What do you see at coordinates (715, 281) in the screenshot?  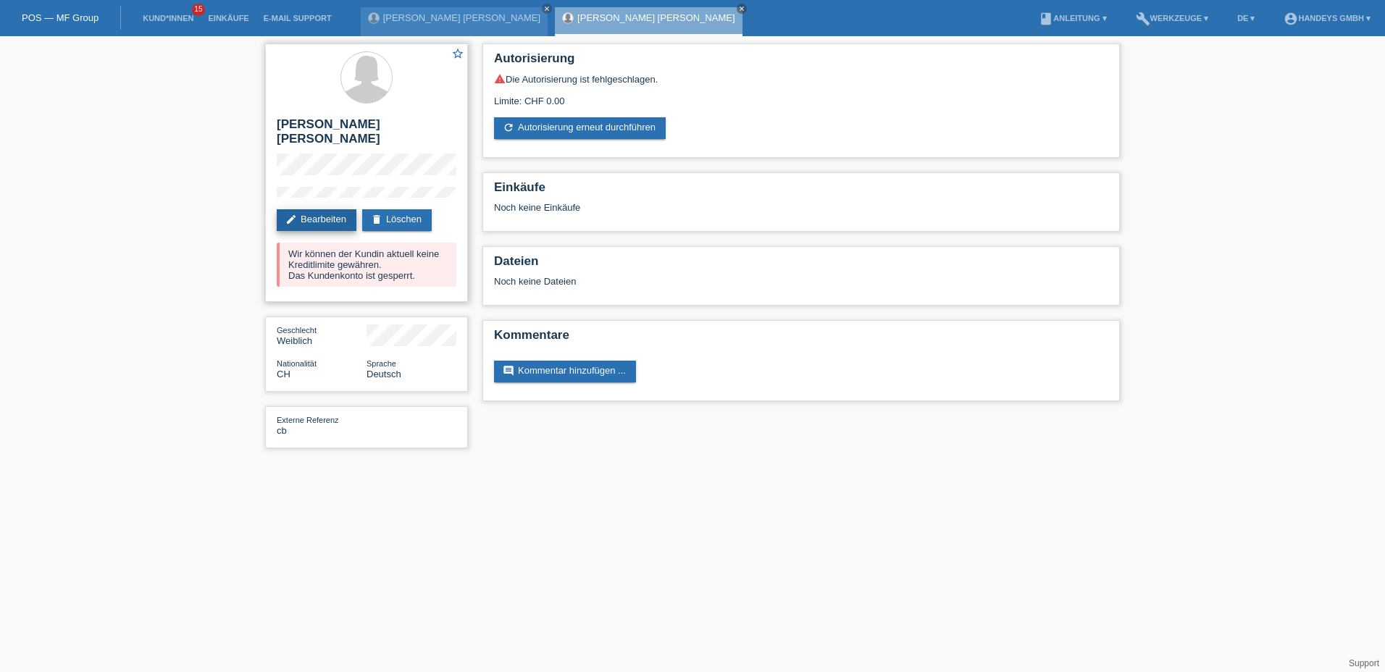 I see `div: Noch keine Dateien` at bounding box center [715, 281].